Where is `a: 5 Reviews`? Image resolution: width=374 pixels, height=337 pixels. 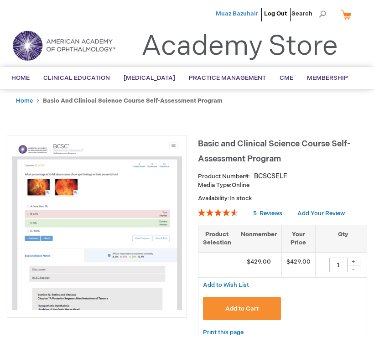
a: 5 Reviews is located at coordinates (268, 213).